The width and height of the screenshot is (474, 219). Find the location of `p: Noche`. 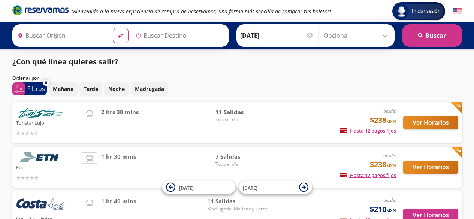

p: Noche is located at coordinates (116, 89).